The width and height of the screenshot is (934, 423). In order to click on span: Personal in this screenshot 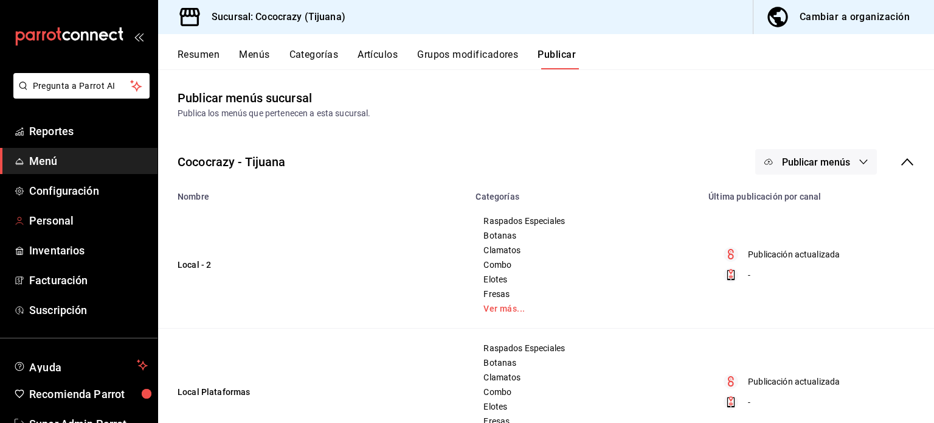, I will do `click(88, 220)`.